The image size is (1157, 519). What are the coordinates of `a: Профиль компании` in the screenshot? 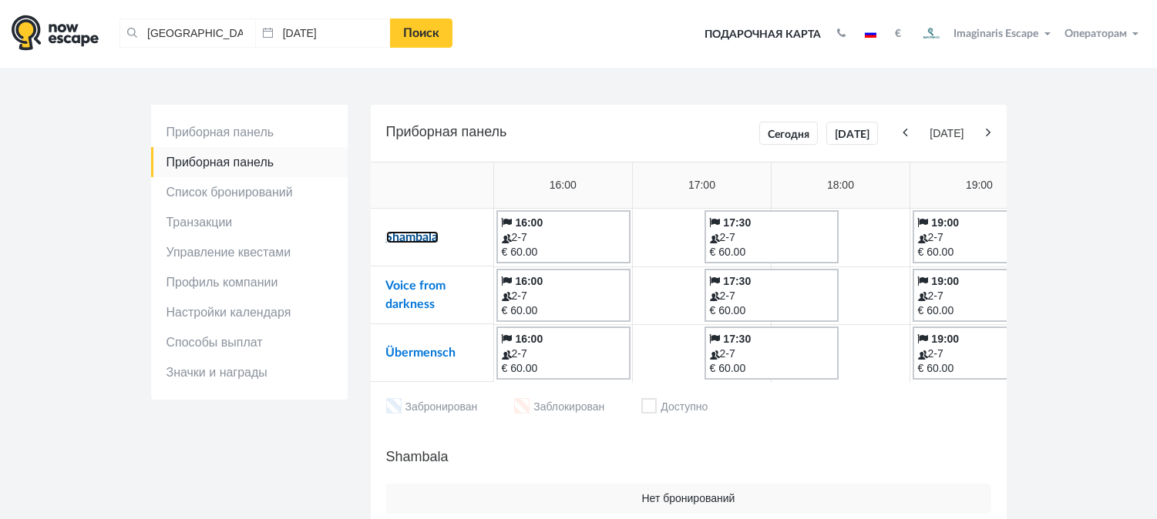 It's located at (249, 282).